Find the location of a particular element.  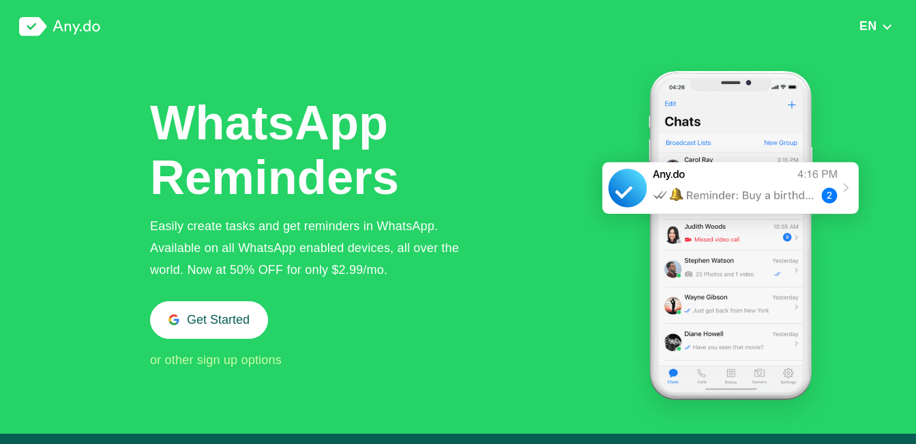

img: logo is located at coordinates (59, 27).